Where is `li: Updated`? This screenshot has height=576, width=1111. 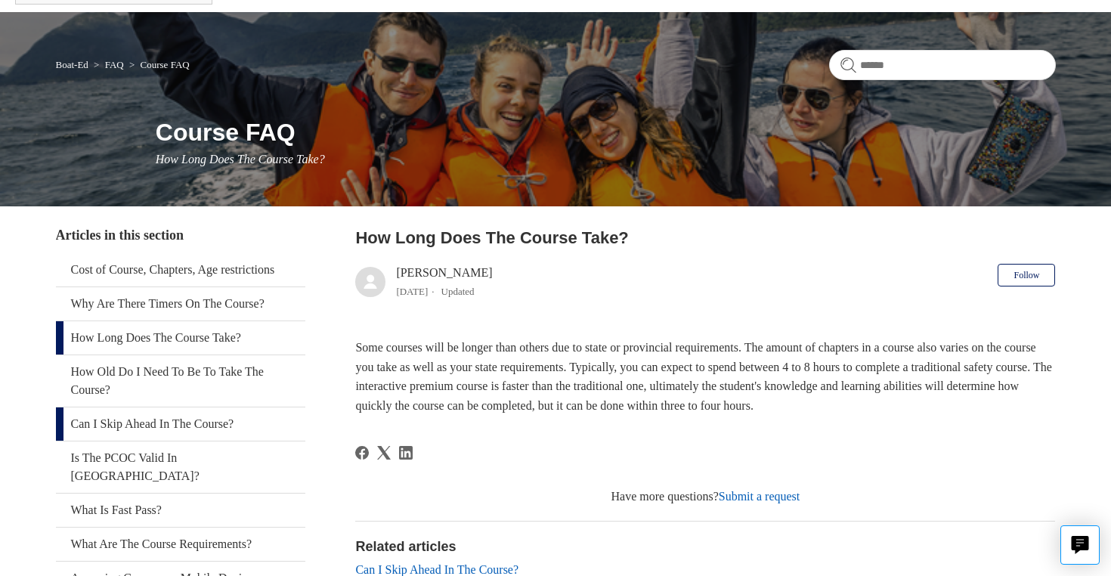
li: Updated is located at coordinates (458, 291).